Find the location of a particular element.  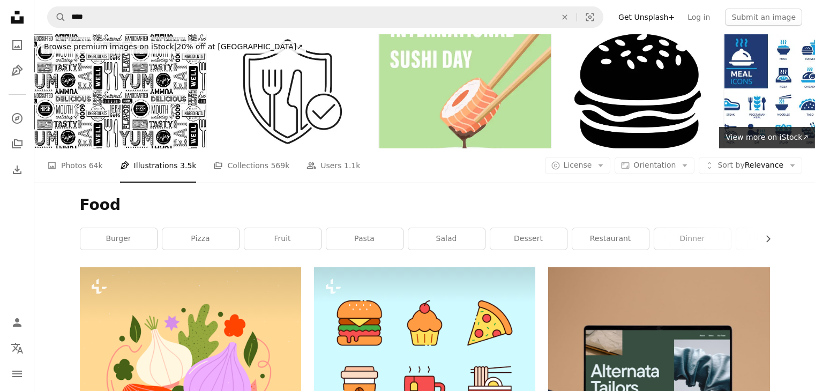

a: pizza is located at coordinates (200, 239).